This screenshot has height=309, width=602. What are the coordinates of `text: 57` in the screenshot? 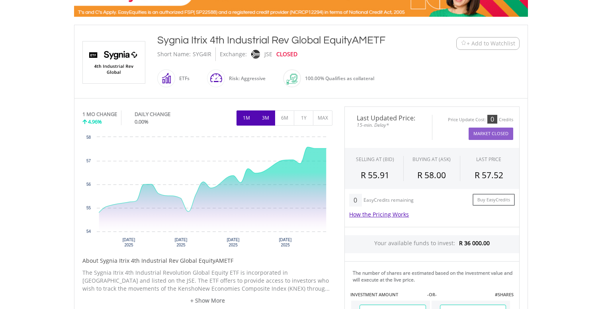 It's located at (89, 161).